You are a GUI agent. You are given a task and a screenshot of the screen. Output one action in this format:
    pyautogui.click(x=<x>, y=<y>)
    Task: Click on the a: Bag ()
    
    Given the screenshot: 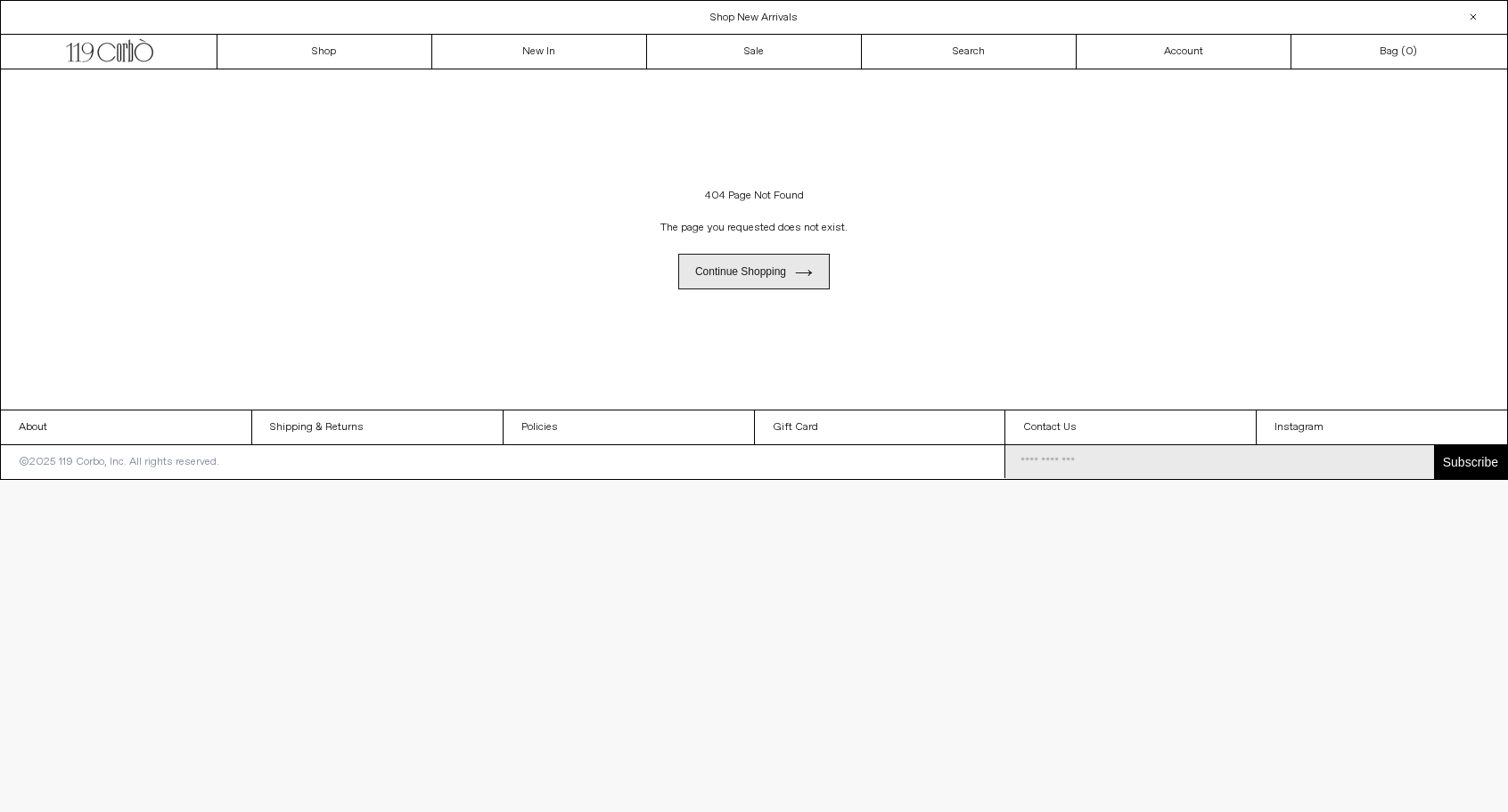 What is the action you would take?
    pyautogui.click(x=1398, y=51)
    